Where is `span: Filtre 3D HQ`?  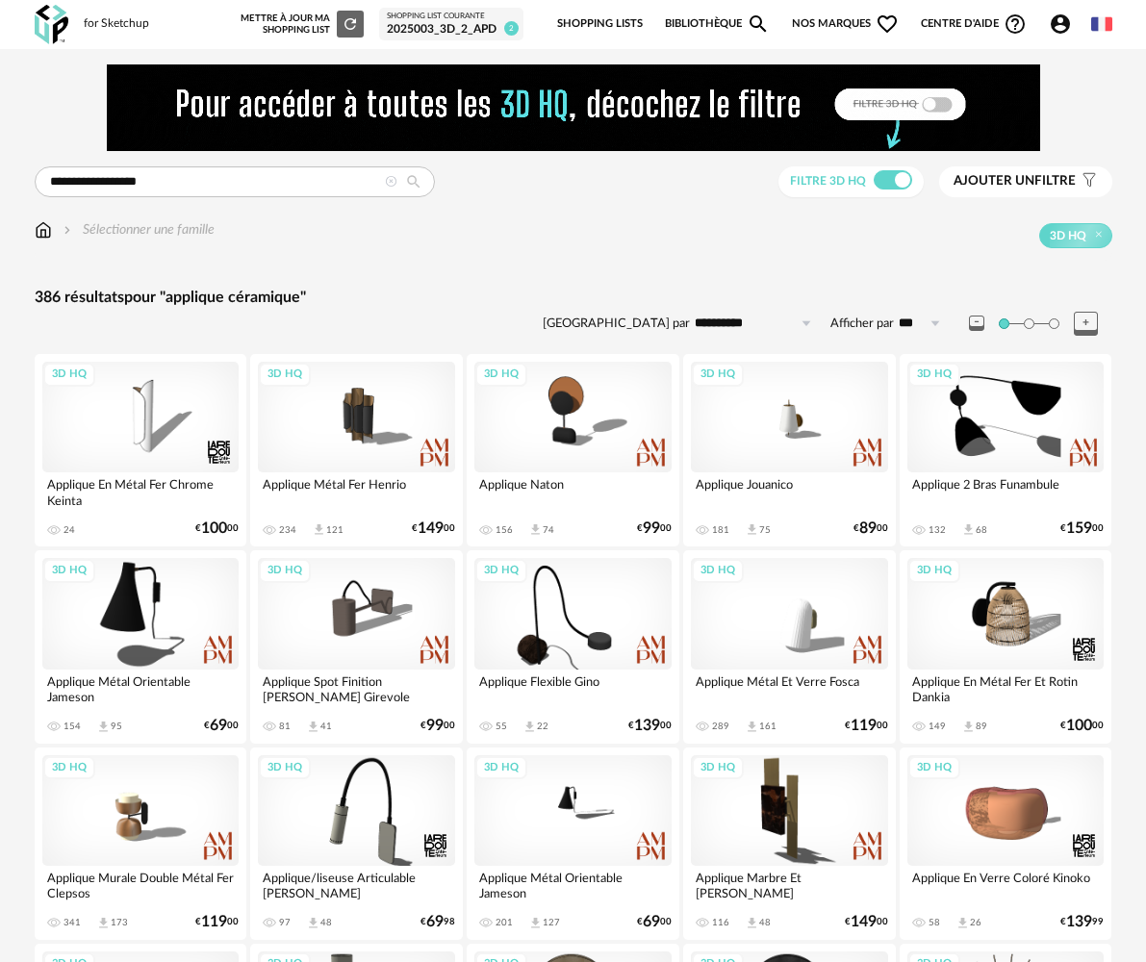
span: Filtre 3D HQ is located at coordinates (828, 181).